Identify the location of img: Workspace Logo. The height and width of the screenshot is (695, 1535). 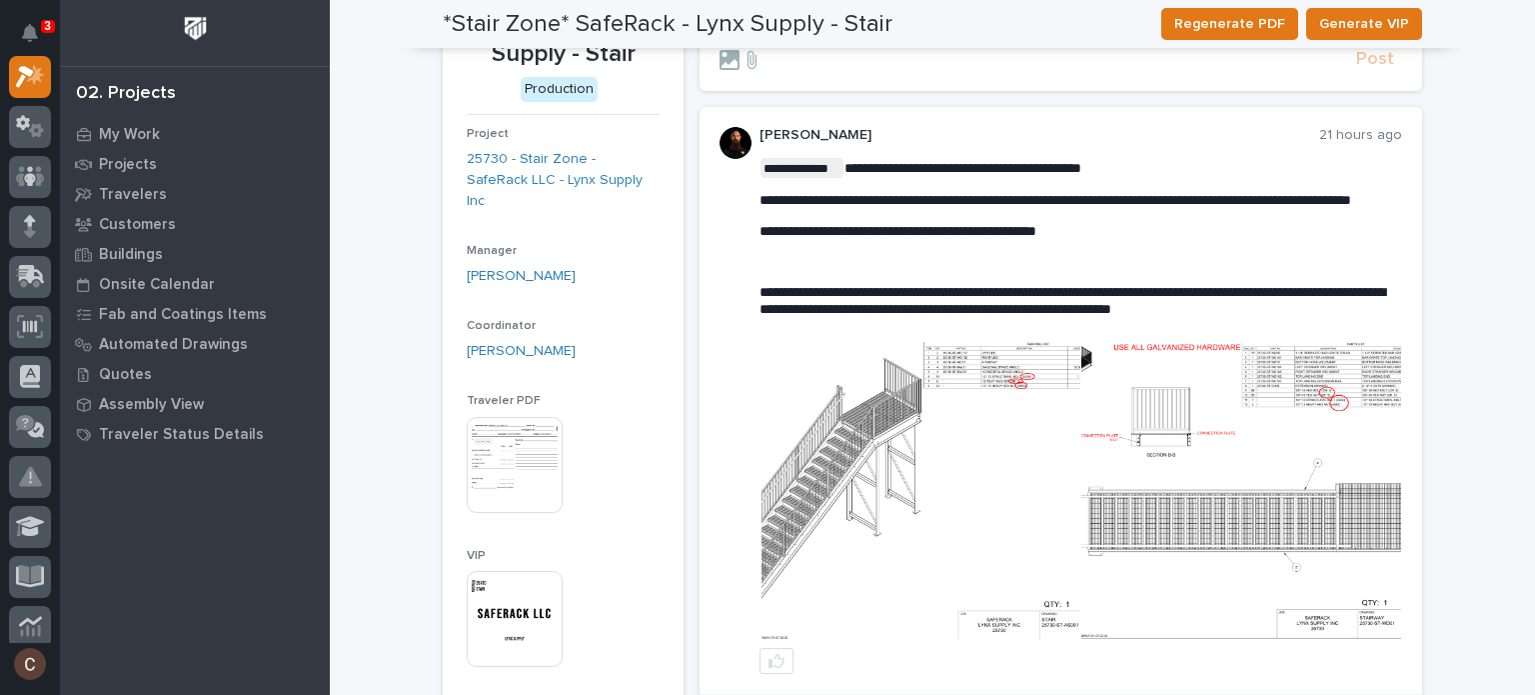
(195, 28).